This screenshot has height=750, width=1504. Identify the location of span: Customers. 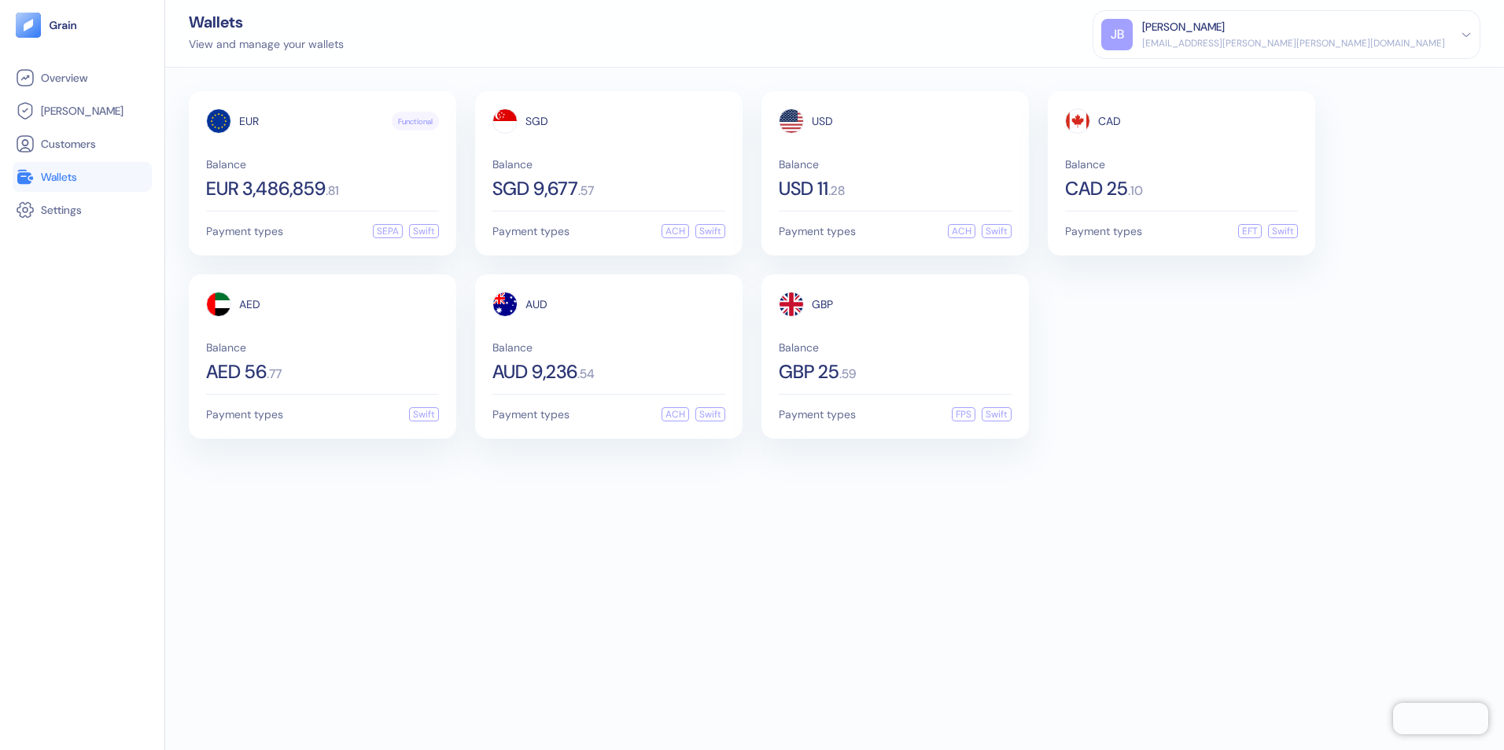
(68, 144).